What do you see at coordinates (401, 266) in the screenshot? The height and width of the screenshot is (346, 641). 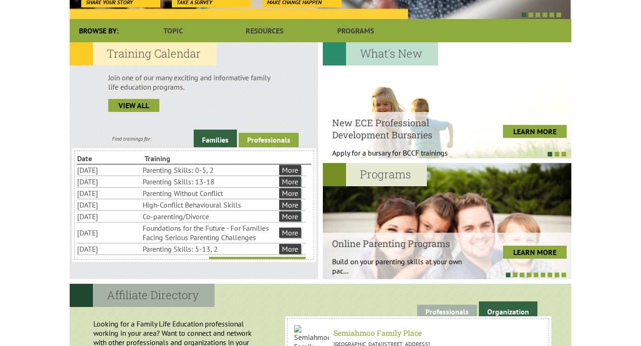 I see `p: Build on your parenting skills at your own pac...` at bounding box center [401, 266].